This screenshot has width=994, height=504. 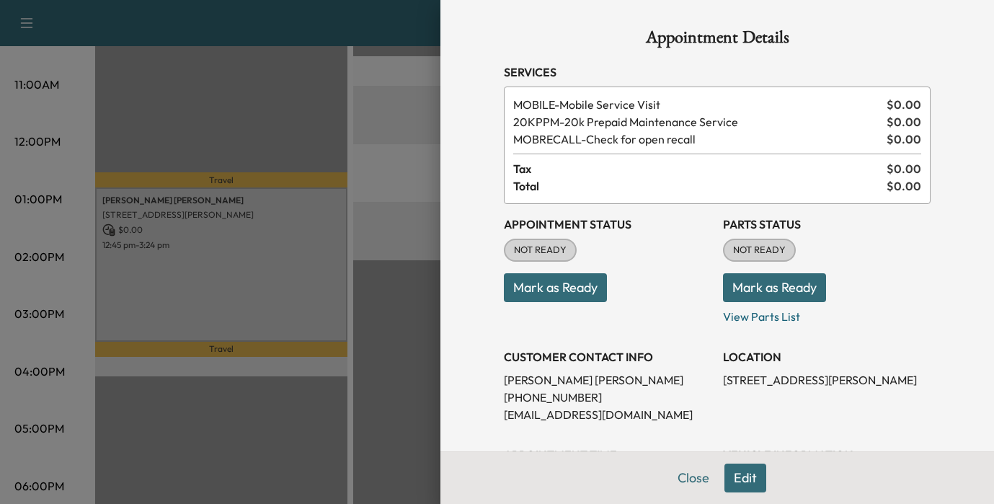 I want to click on span: Check for open recall, so click(x=697, y=139).